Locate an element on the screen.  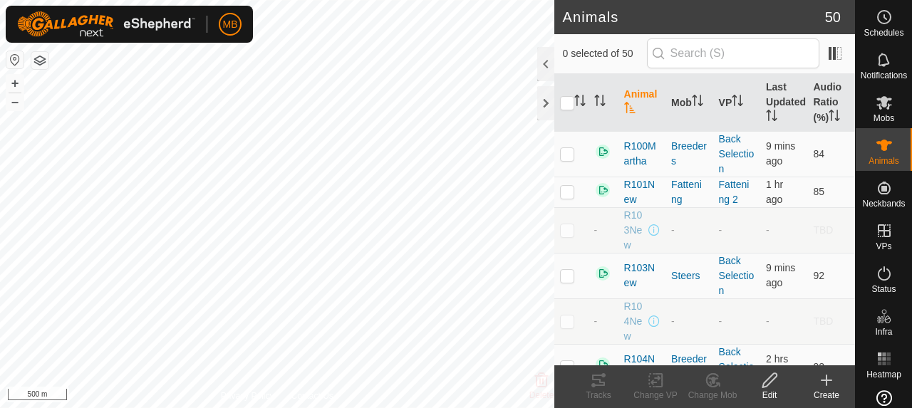
div: Create is located at coordinates (826, 395).